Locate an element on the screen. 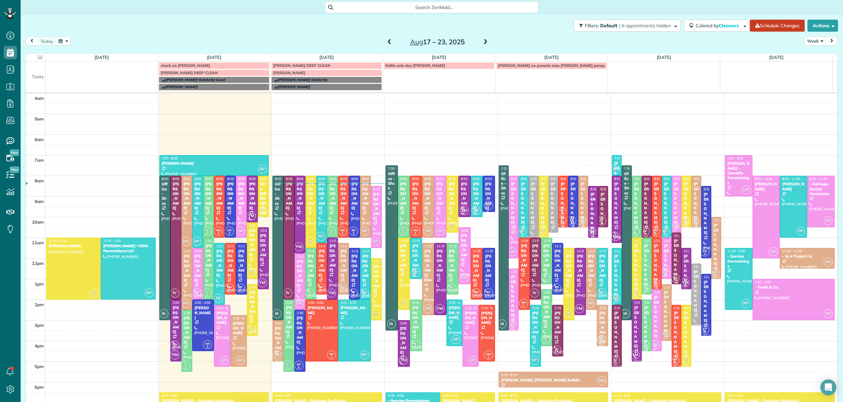  button: Filters: Default | 6 appointments hidden is located at coordinates (627, 26).